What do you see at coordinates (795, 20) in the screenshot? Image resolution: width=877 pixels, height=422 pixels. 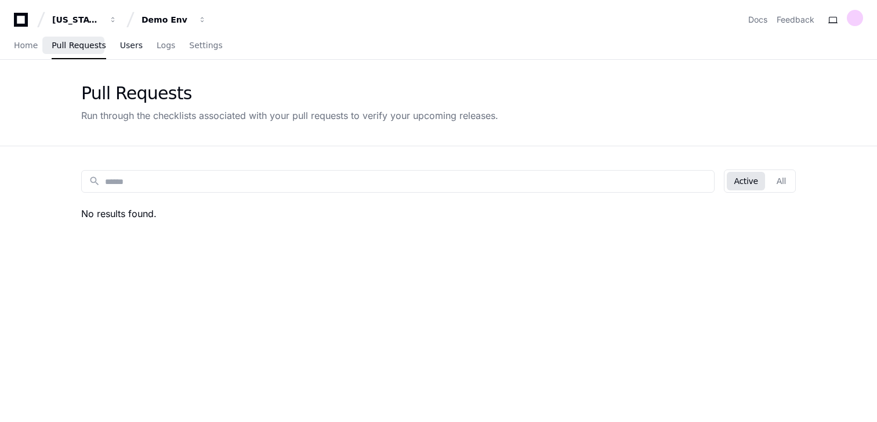 I see `button: Feedback` at bounding box center [795, 20].